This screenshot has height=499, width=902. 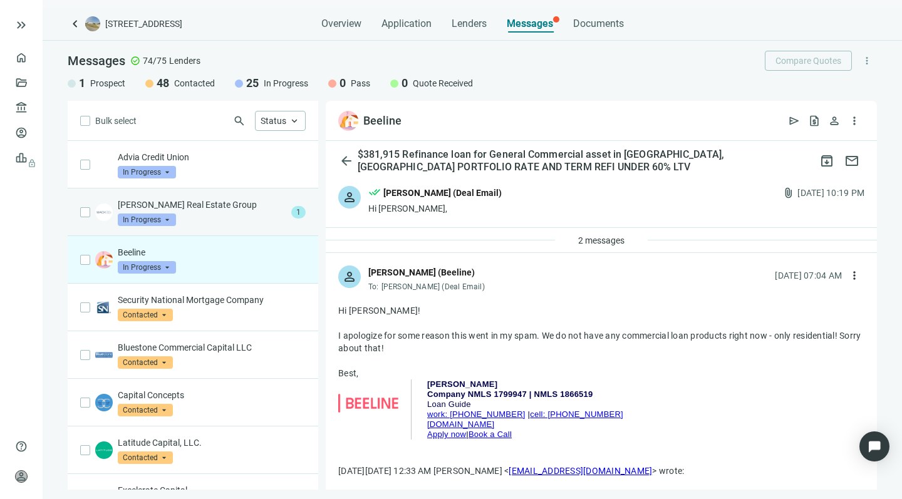 I want to click on img: 6881666d-d29e-4e6a-9a63-0b6b8949c234, so click(x=104, y=212).